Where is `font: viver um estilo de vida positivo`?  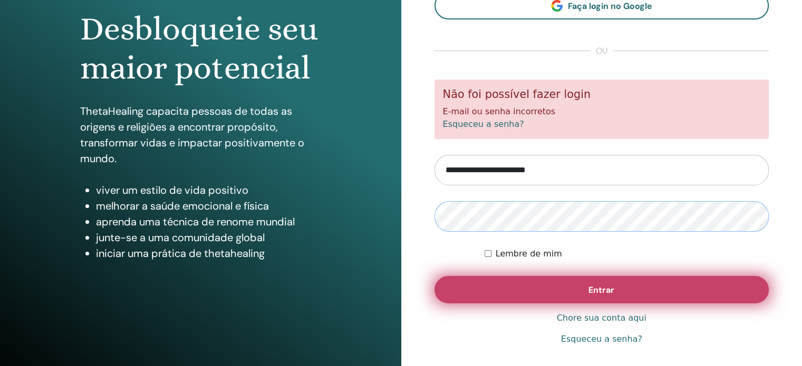
font: viver um estilo de vida positivo is located at coordinates (172, 190).